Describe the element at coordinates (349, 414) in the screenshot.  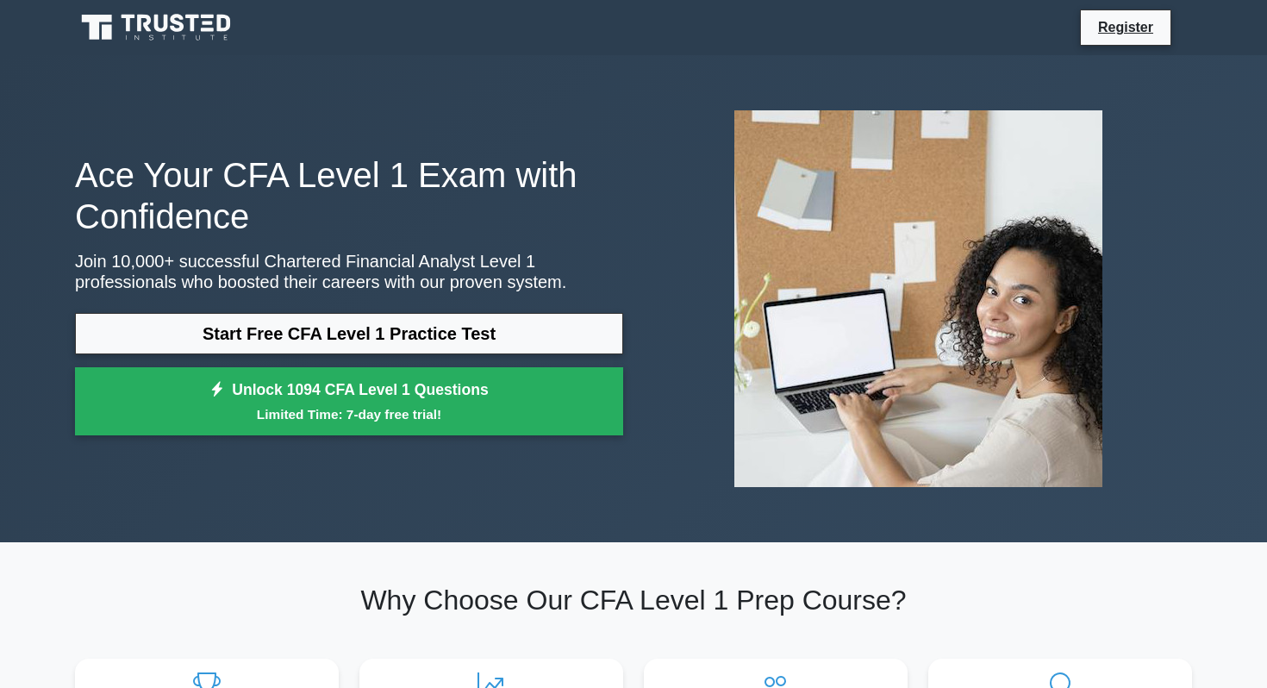
I see `small: Limited Time: 7-day free trial!` at that location.